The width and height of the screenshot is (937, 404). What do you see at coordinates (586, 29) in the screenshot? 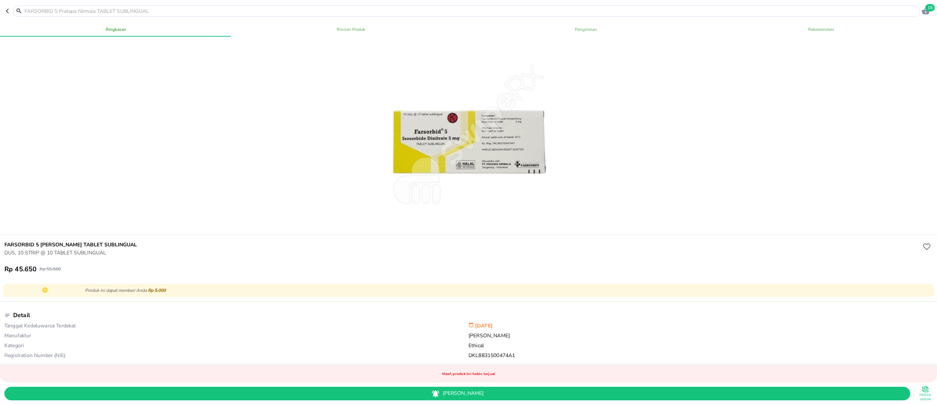
I see `span: Pengiriman` at bounding box center [586, 29].